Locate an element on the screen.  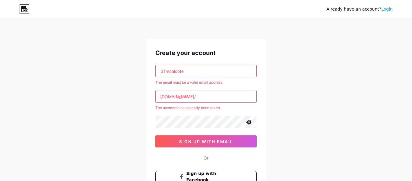
a: Login is located at coordinates (387, 9).